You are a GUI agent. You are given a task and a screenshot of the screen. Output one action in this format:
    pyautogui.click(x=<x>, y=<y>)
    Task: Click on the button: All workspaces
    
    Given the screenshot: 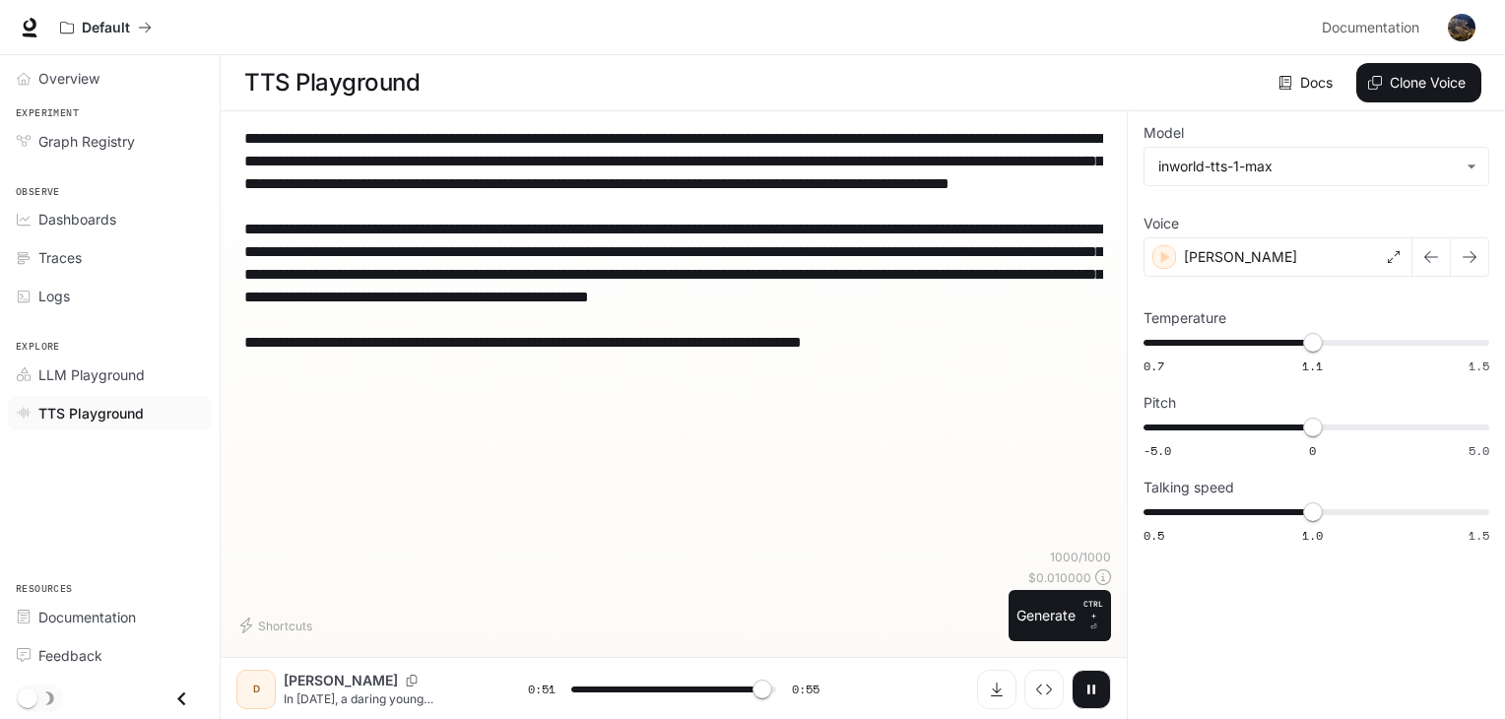 What is the action you would take?
    pyautogui.click(x=105, y=28)
    